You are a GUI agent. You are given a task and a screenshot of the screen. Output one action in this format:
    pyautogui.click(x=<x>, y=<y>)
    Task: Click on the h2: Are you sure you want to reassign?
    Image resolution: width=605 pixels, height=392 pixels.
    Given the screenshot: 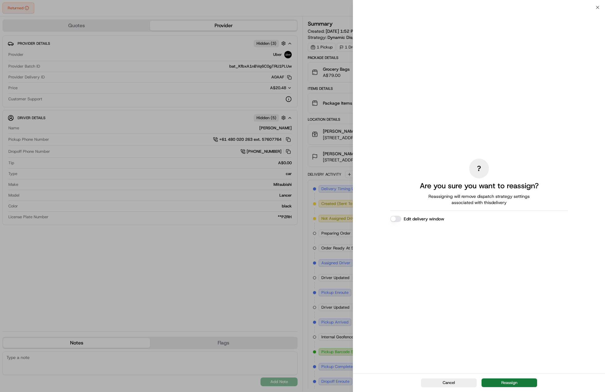 What is the action you would take?
    pyautogui.click(x=479, y=186)
    